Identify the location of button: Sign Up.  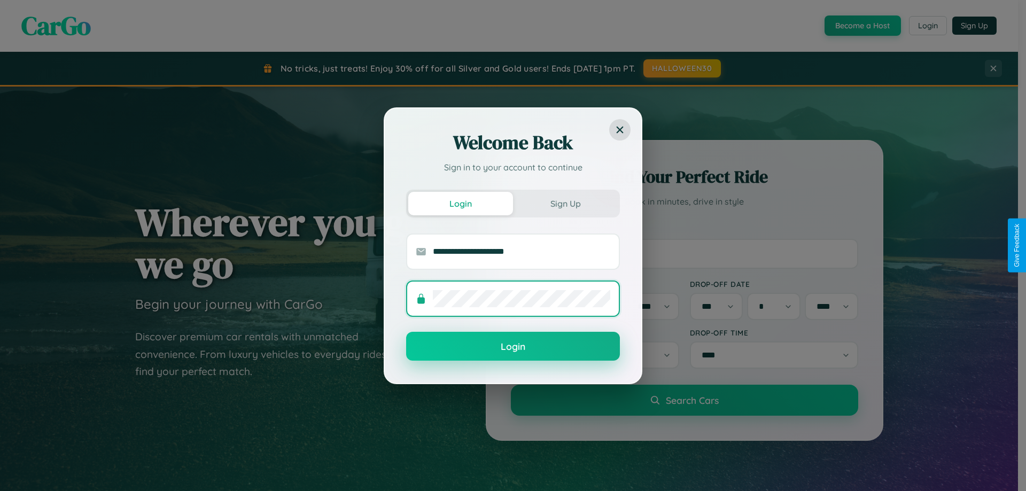
(565, 204).